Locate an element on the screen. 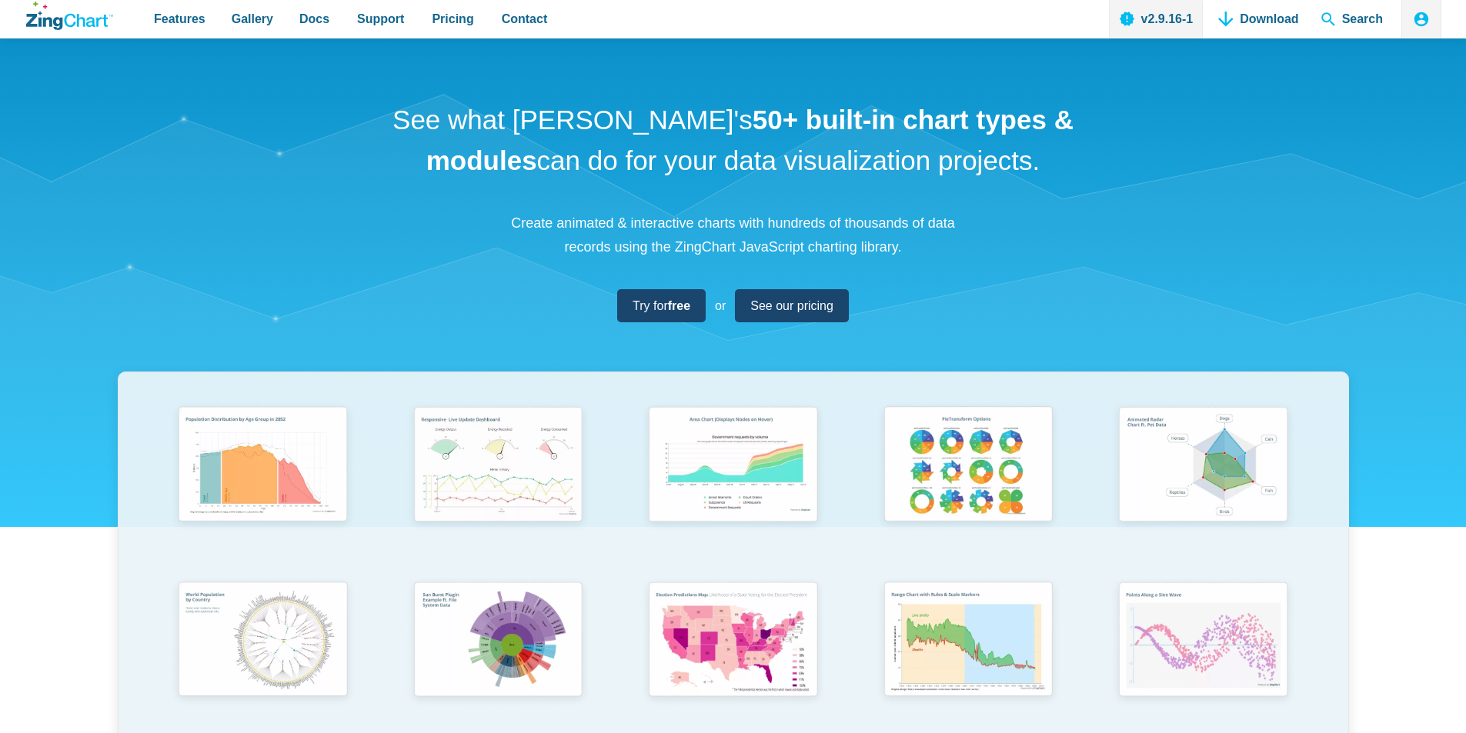  img: Election Predictions Map is located at coordinates (732, 642).